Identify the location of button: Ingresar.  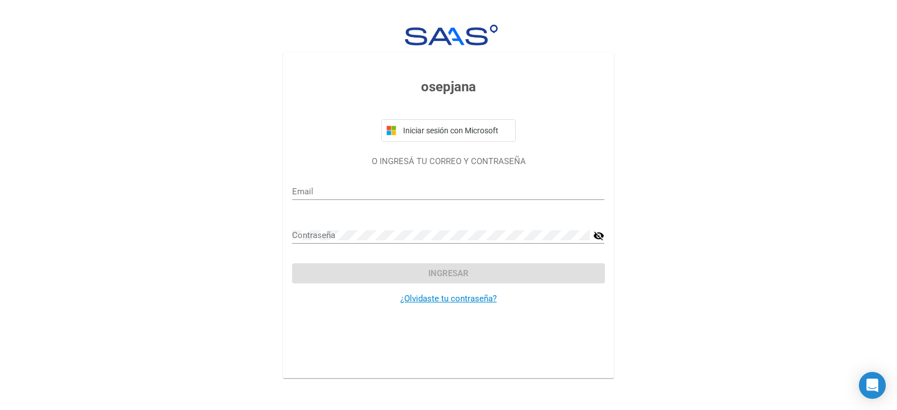
(448, 273).